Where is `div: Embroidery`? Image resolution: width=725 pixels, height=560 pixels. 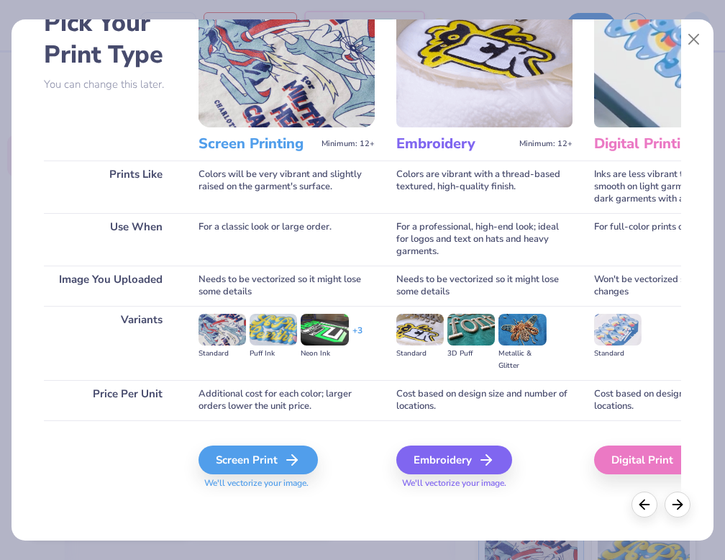
div: Embroidery is located at coordinates (454, 460).